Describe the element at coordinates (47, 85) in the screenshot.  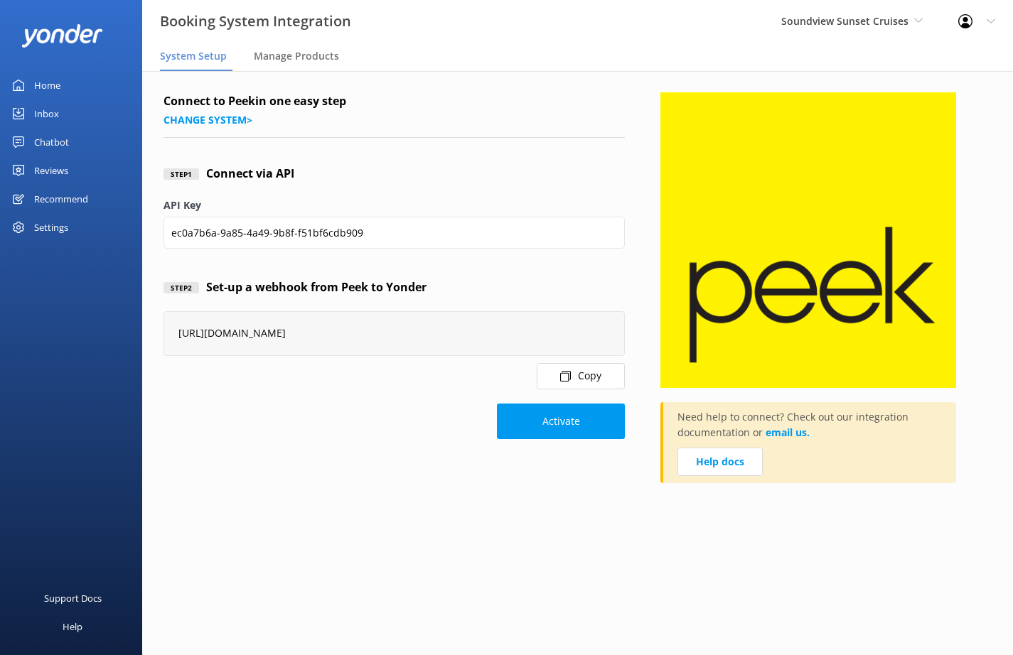
I see `div: Home` at that location.